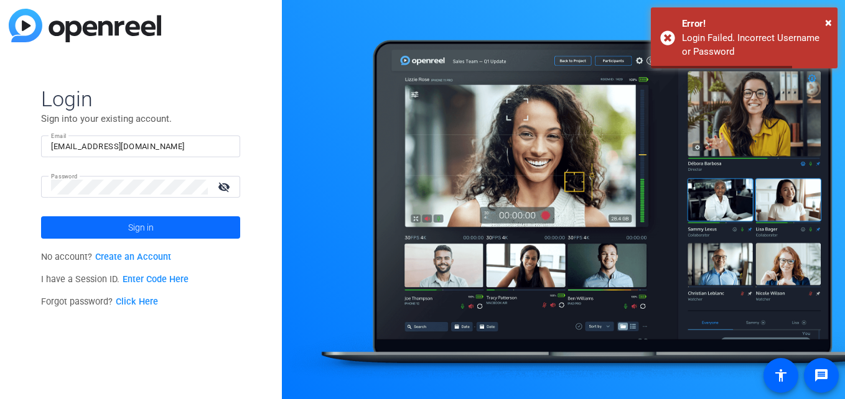 This screenshot has height=399, width=845. Describe the element at coordinates (137, 302) in the screenshot. I see `a: Click Here` at that location.